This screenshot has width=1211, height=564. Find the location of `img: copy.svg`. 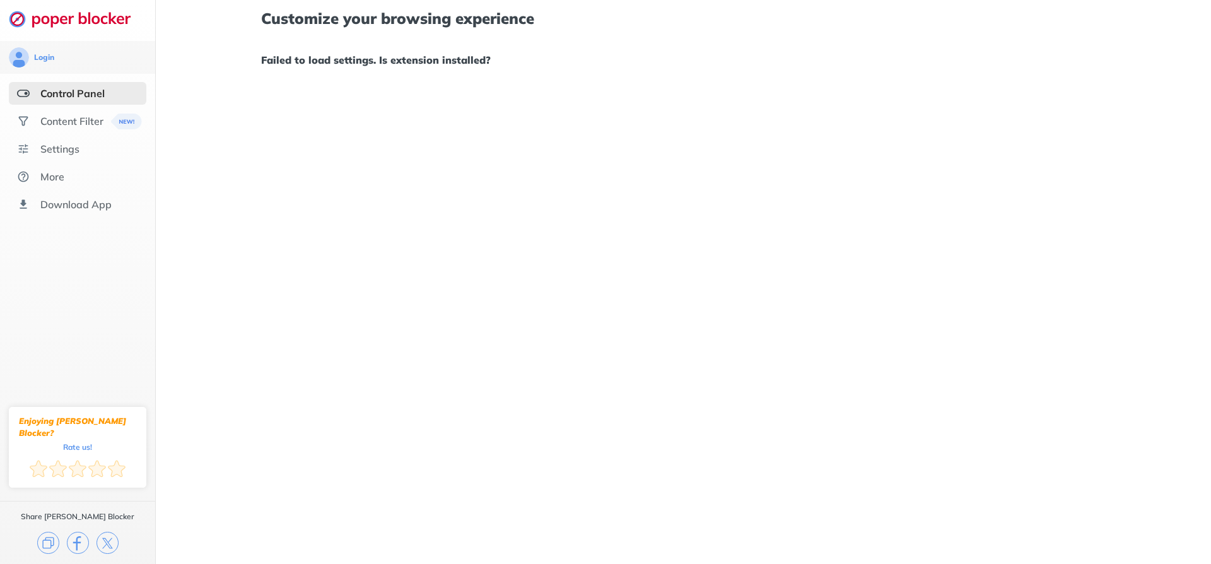

img: copy.svg is located at coordinates (48, 543).